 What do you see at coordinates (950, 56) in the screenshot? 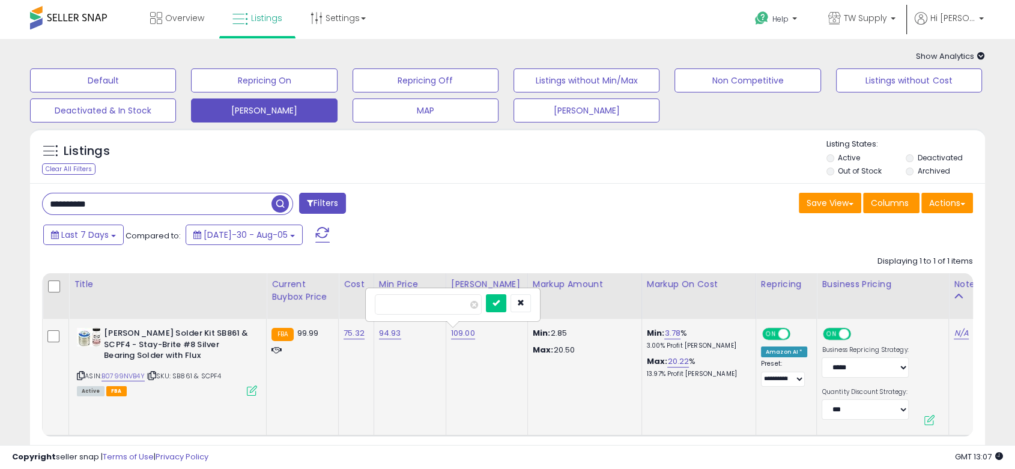
I see `span: Show Analytics` at bounding box center [950, 56].